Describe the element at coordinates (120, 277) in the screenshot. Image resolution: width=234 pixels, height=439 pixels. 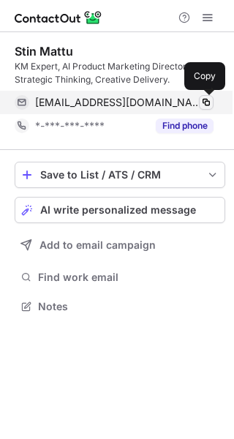
I see `button: Find work email` at that location.